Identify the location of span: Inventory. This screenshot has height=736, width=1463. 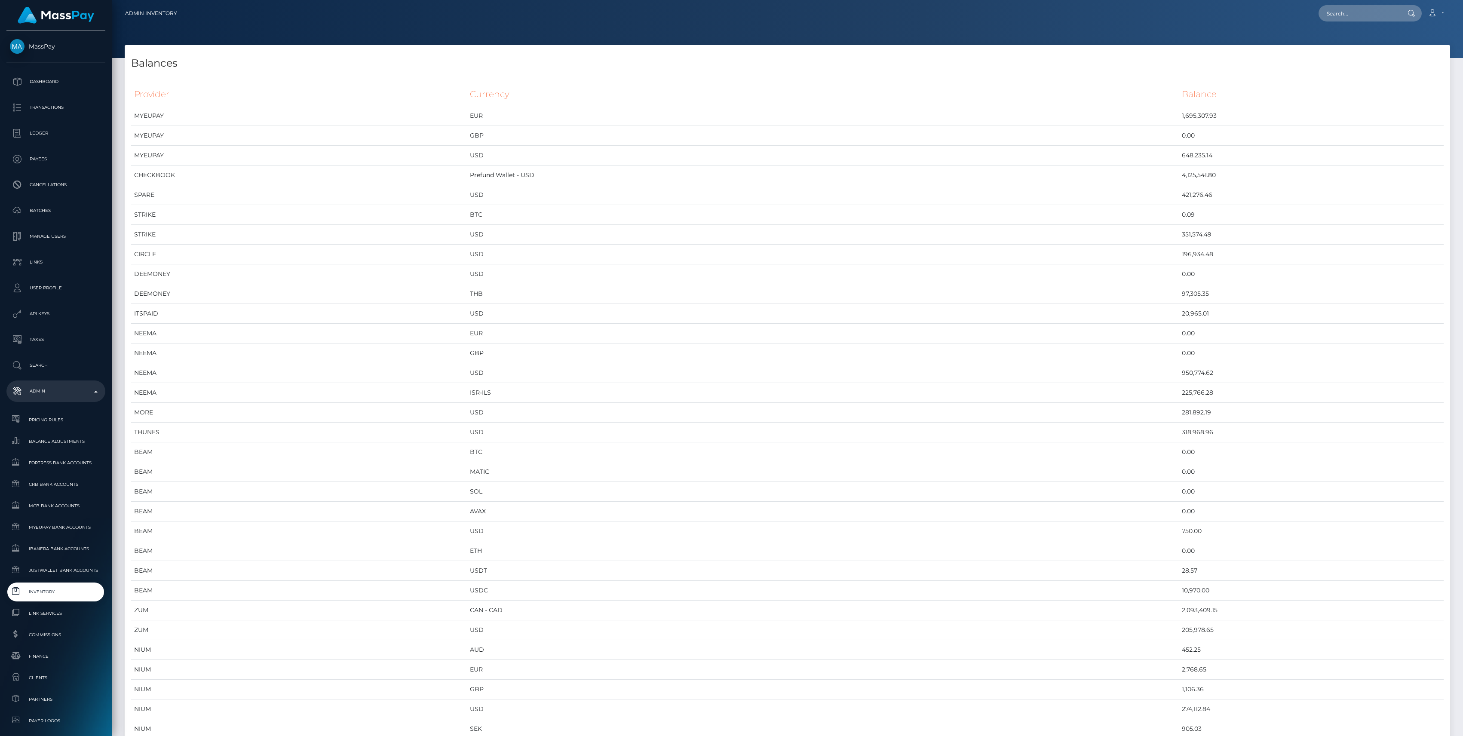
(56, 592).